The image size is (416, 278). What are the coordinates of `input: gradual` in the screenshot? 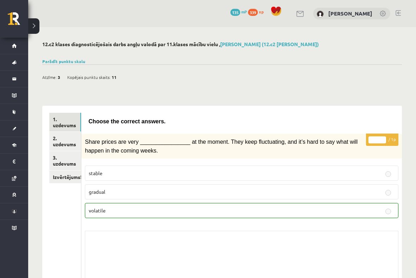 It's located at (389, 193).